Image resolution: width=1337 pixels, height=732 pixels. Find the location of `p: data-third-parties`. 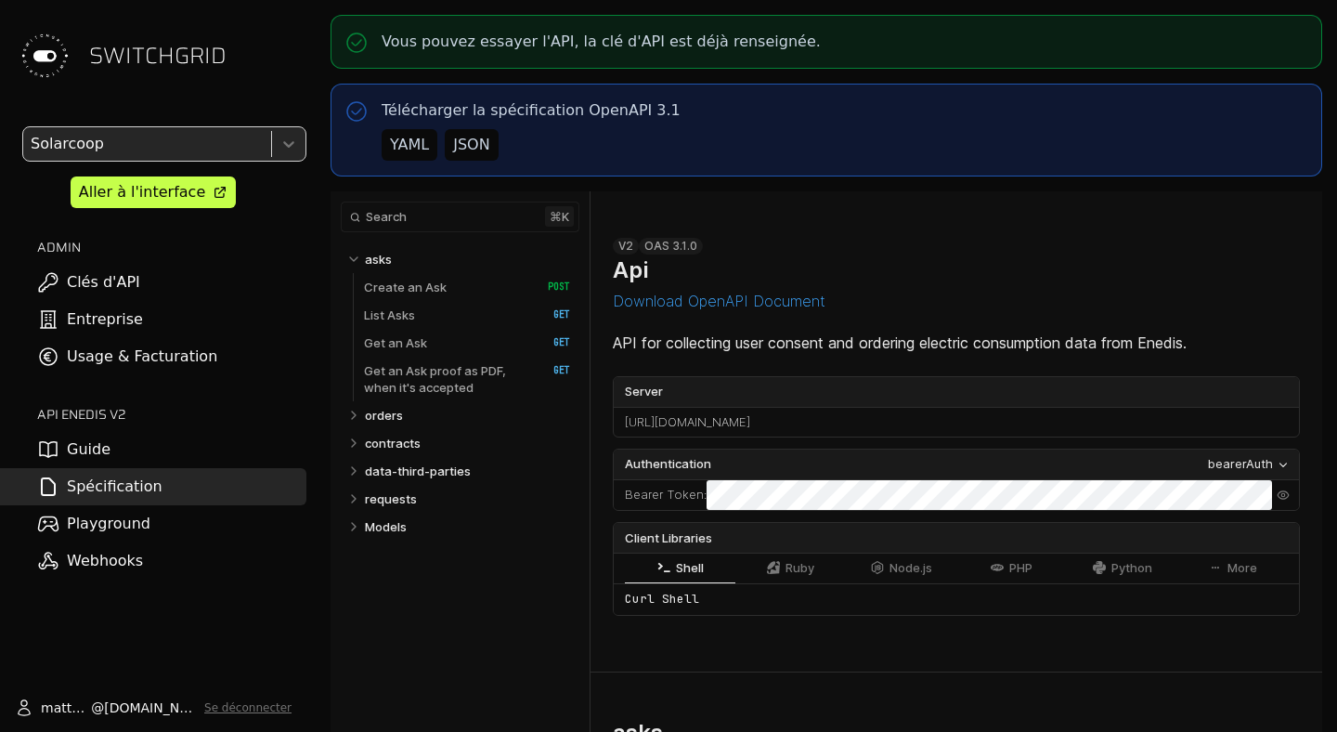

p: data-third-parties is located at coordinates (418, 471).